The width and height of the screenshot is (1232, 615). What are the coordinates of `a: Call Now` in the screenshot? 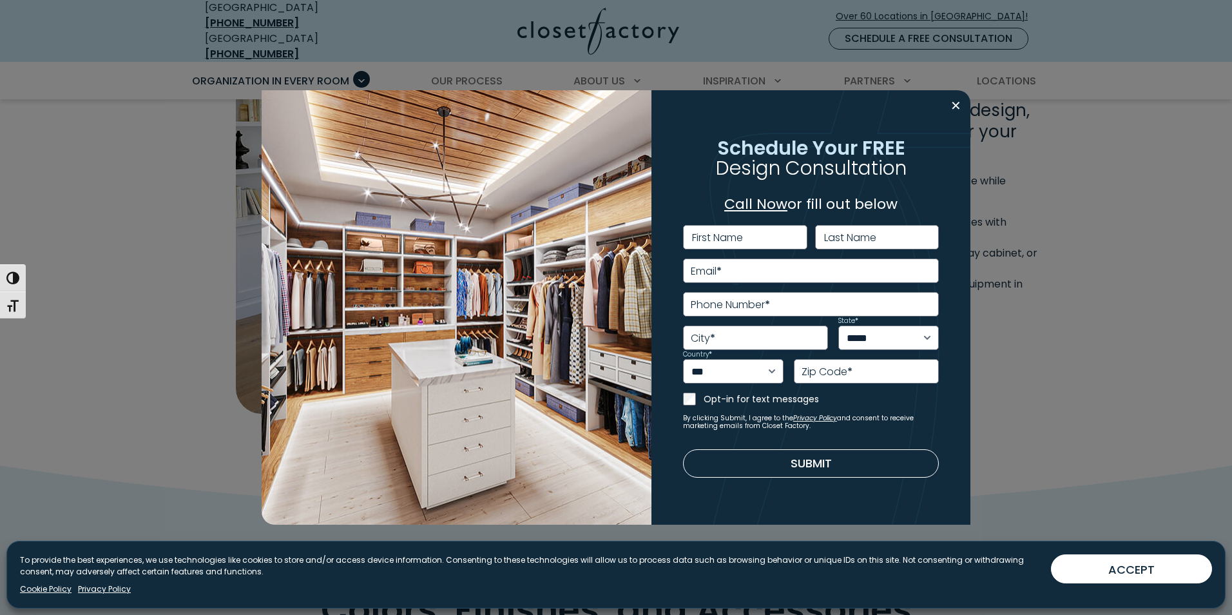 It's located at (756, 204).